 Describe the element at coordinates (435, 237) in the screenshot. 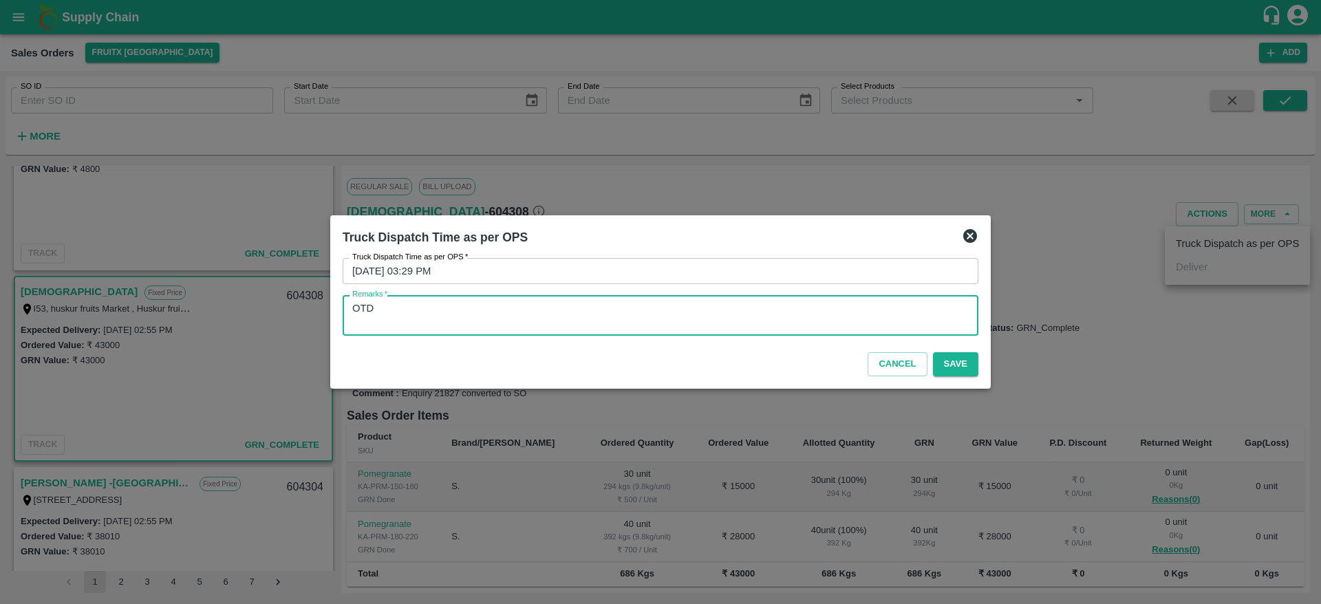

I see `b: Truck Dispatch Time as per OPS` at that location.